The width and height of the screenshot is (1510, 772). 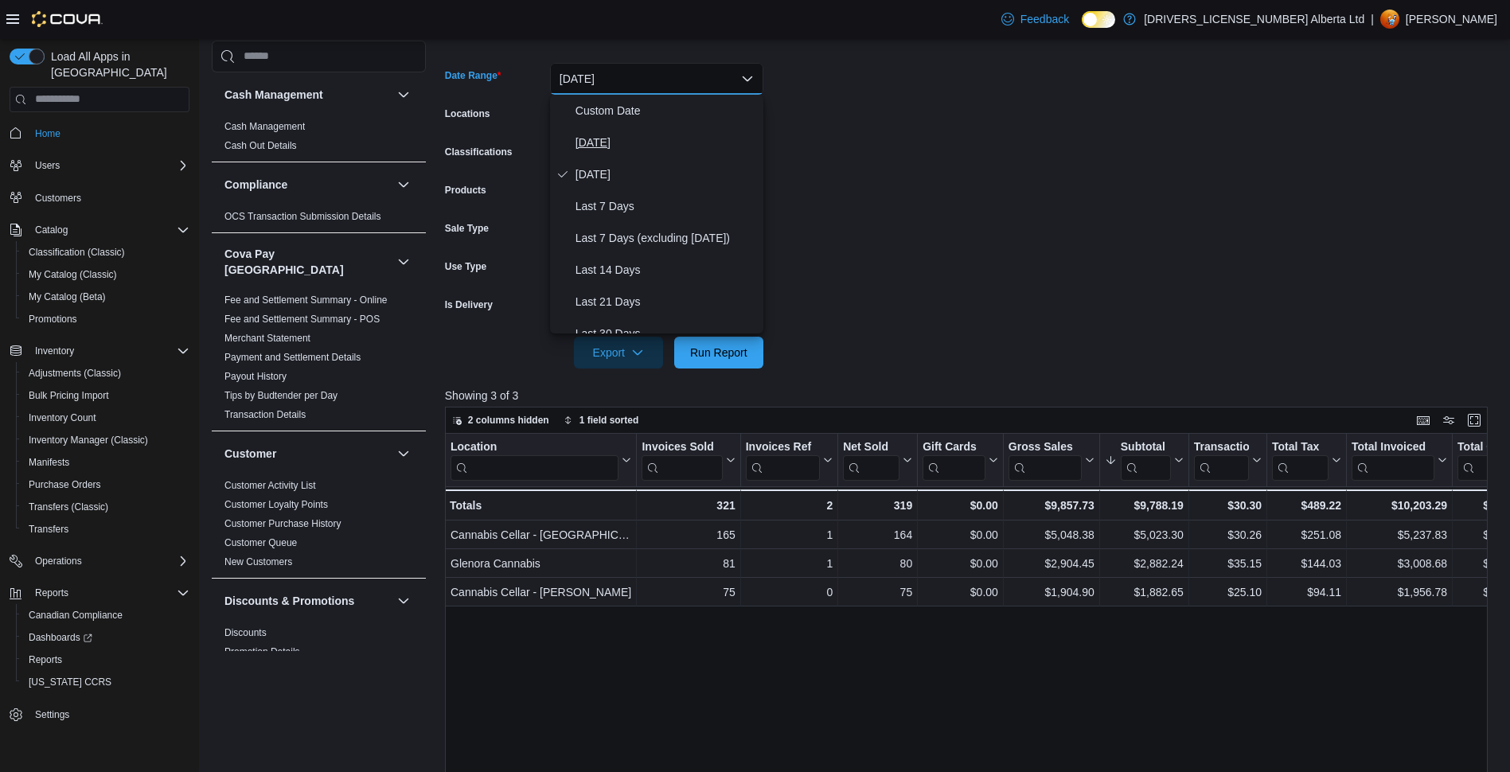 I want to click on a: Payment and Settlement Details, so click(x=292, y=357).